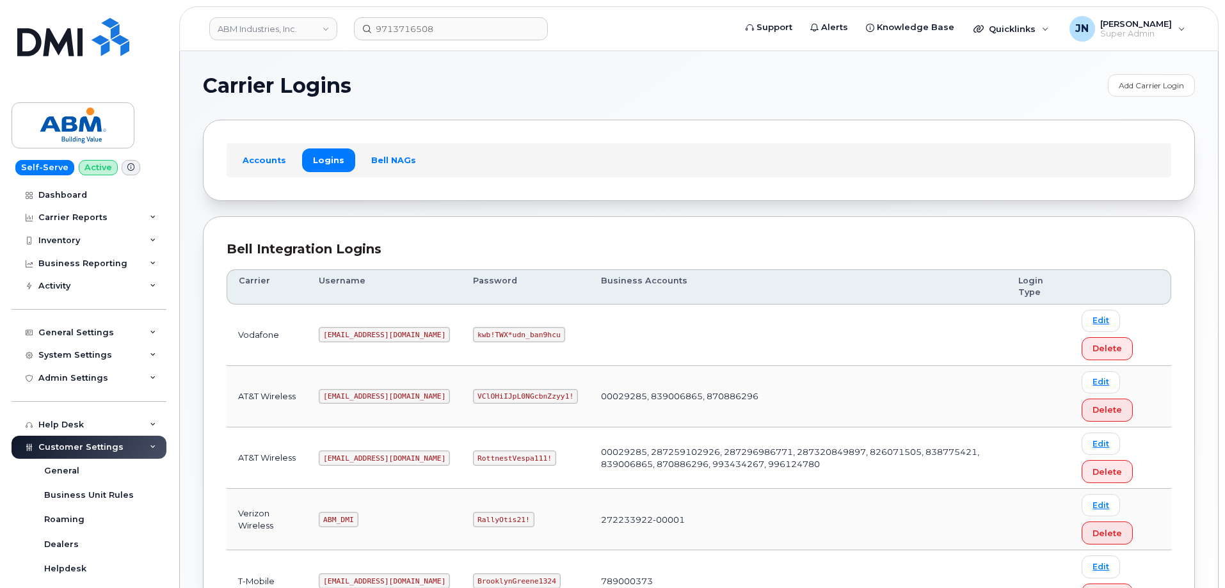  Describe the element at coordinates (393, 160) in the screenshot. I see `a: Bell NAGs` at that location.